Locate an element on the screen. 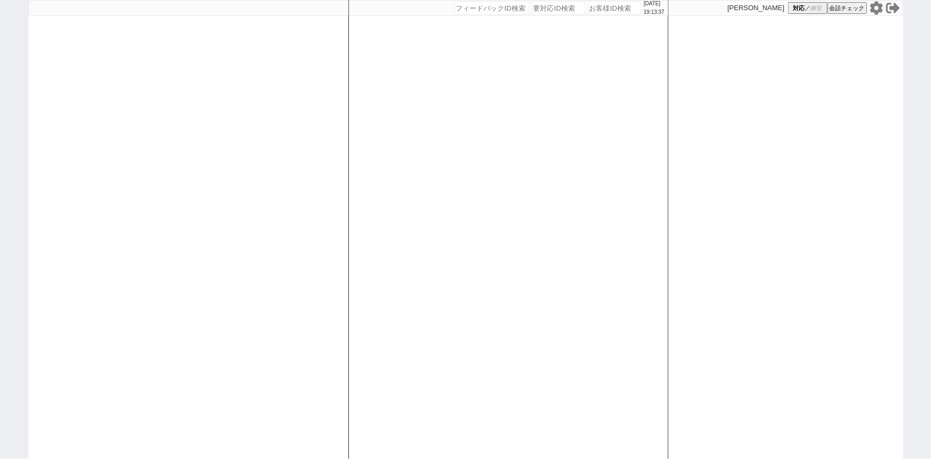 Image resolution: width=931 pixels, height=459 pixels. input: お客様ID検索 is located at coordinates (615, 8).